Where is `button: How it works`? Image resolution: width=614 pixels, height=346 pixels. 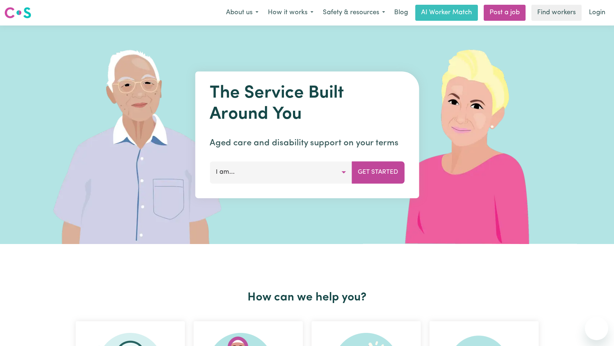 button: How it works is located at coordinates (291, 13).